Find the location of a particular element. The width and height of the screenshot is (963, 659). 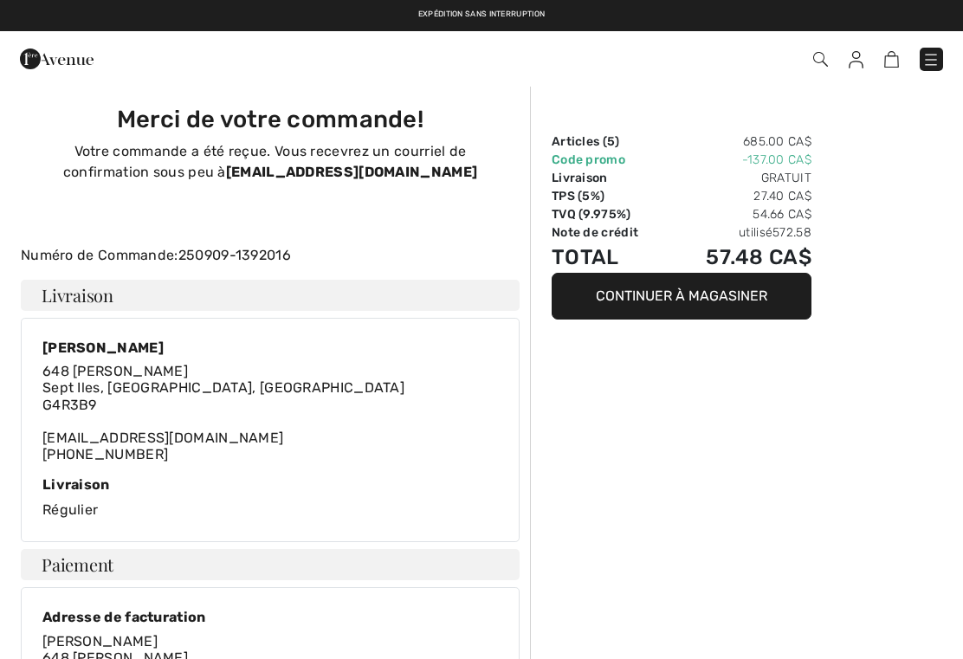

h4: Paiement is located at coordinates (270, 565).